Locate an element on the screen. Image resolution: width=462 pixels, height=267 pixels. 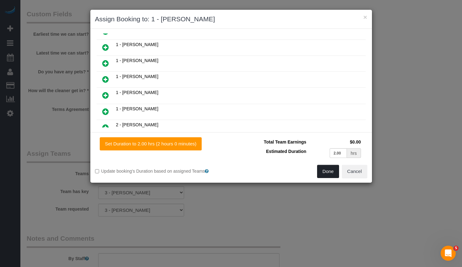
span: 5 is located at coordinates (456, 248).